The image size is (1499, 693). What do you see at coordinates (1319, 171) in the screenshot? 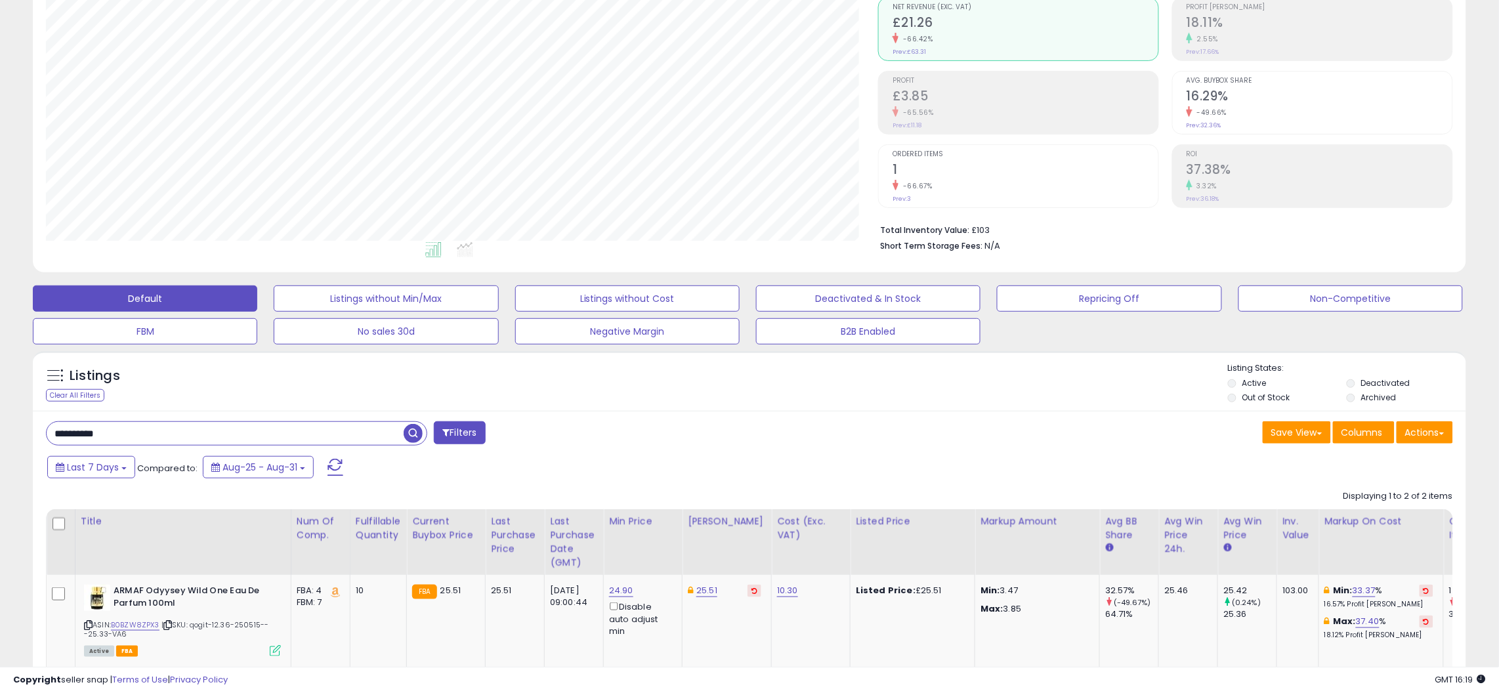
I see `h2: 37.38%` at bounding box center [1319, 171].